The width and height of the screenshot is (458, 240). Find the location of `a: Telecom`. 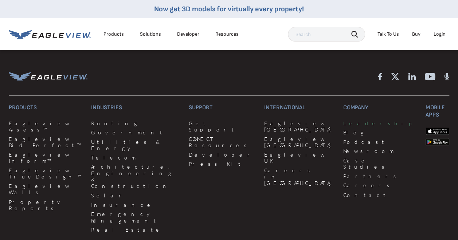

a: Telecom is located at coordinates (136, 158).